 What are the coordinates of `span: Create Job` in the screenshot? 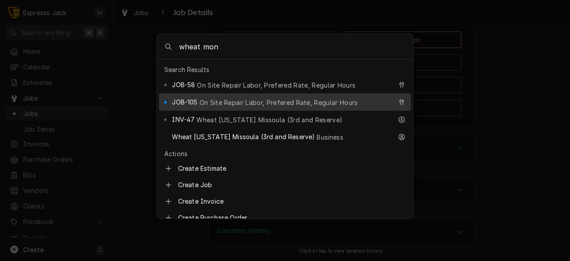 It's located at (292, 185).